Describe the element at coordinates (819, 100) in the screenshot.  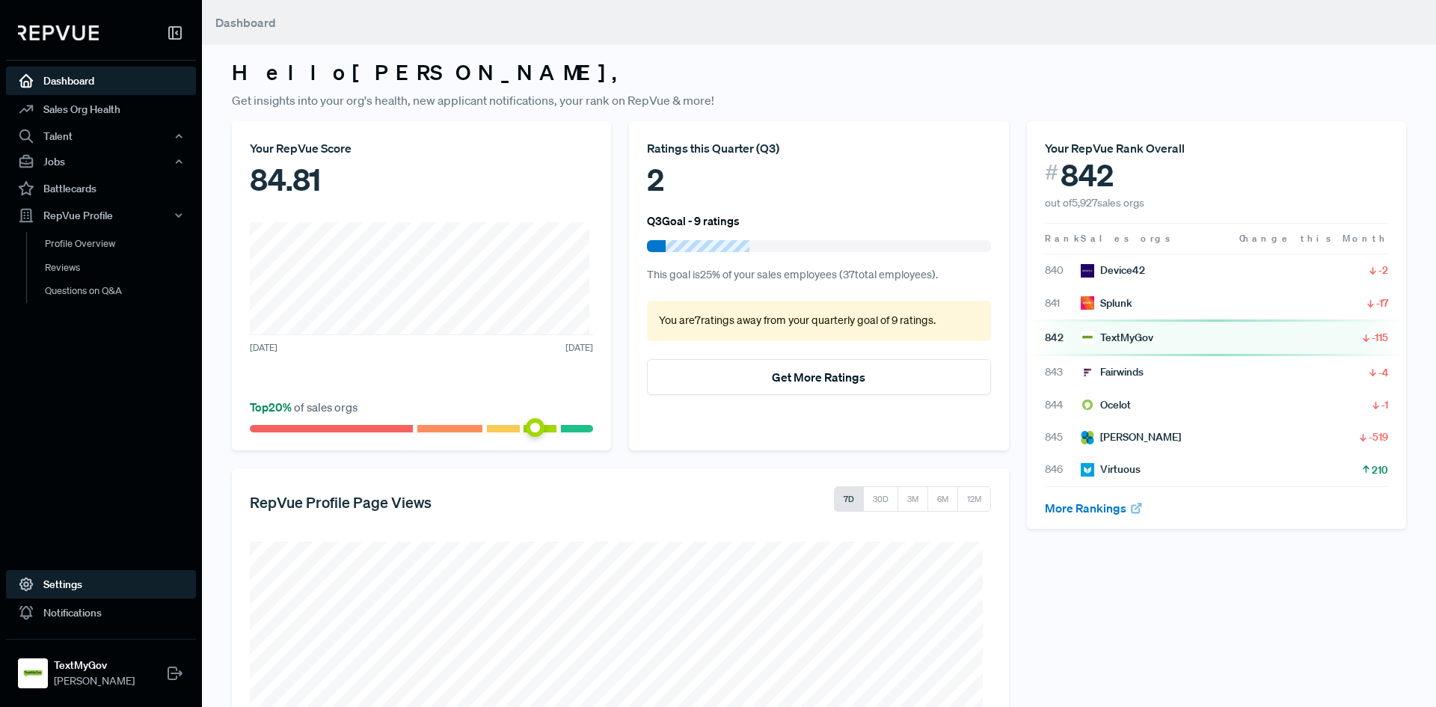
I see `p: Get insights into your org's health, new applicant notifications, your rank on RepVue & more!` at that location.